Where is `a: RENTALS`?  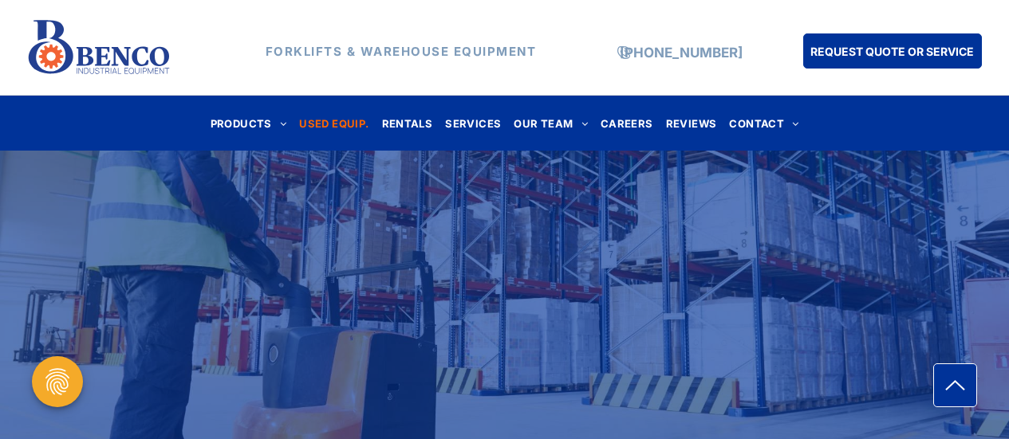
a: RENTALS is located at coordinates (407, 123).